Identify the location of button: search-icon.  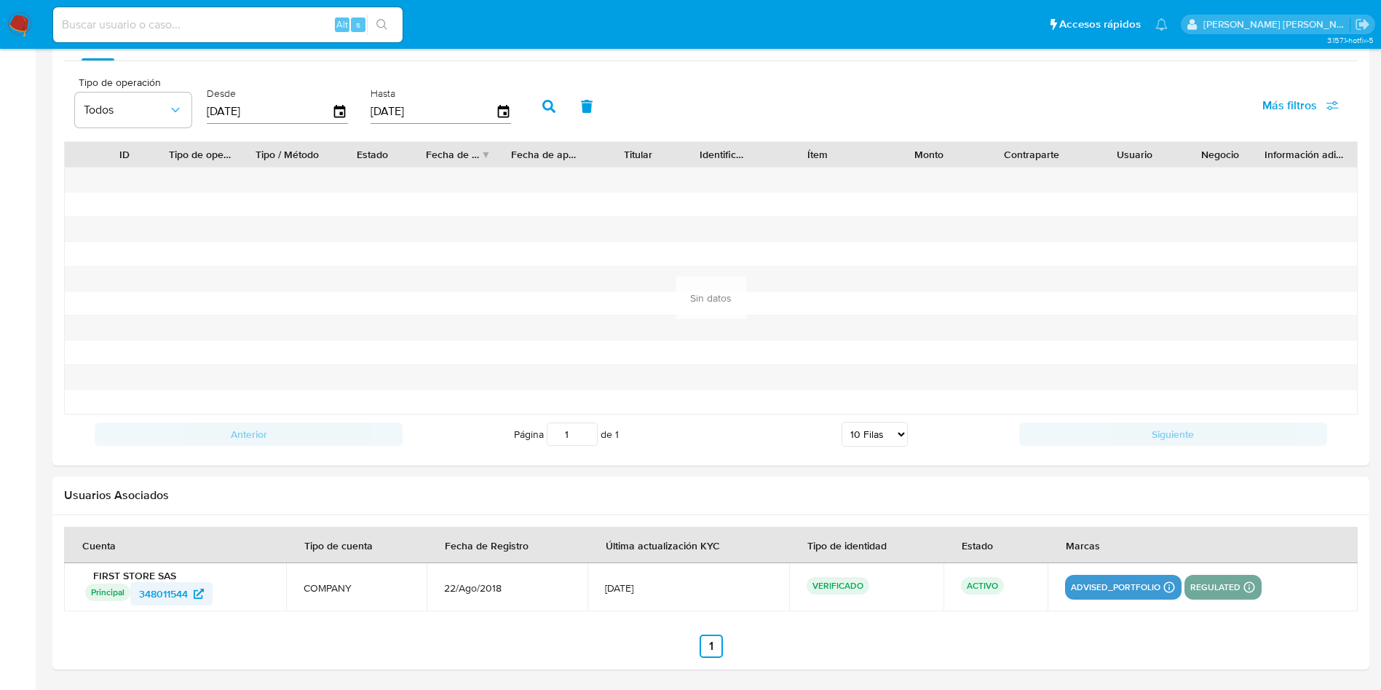
(382, 25).